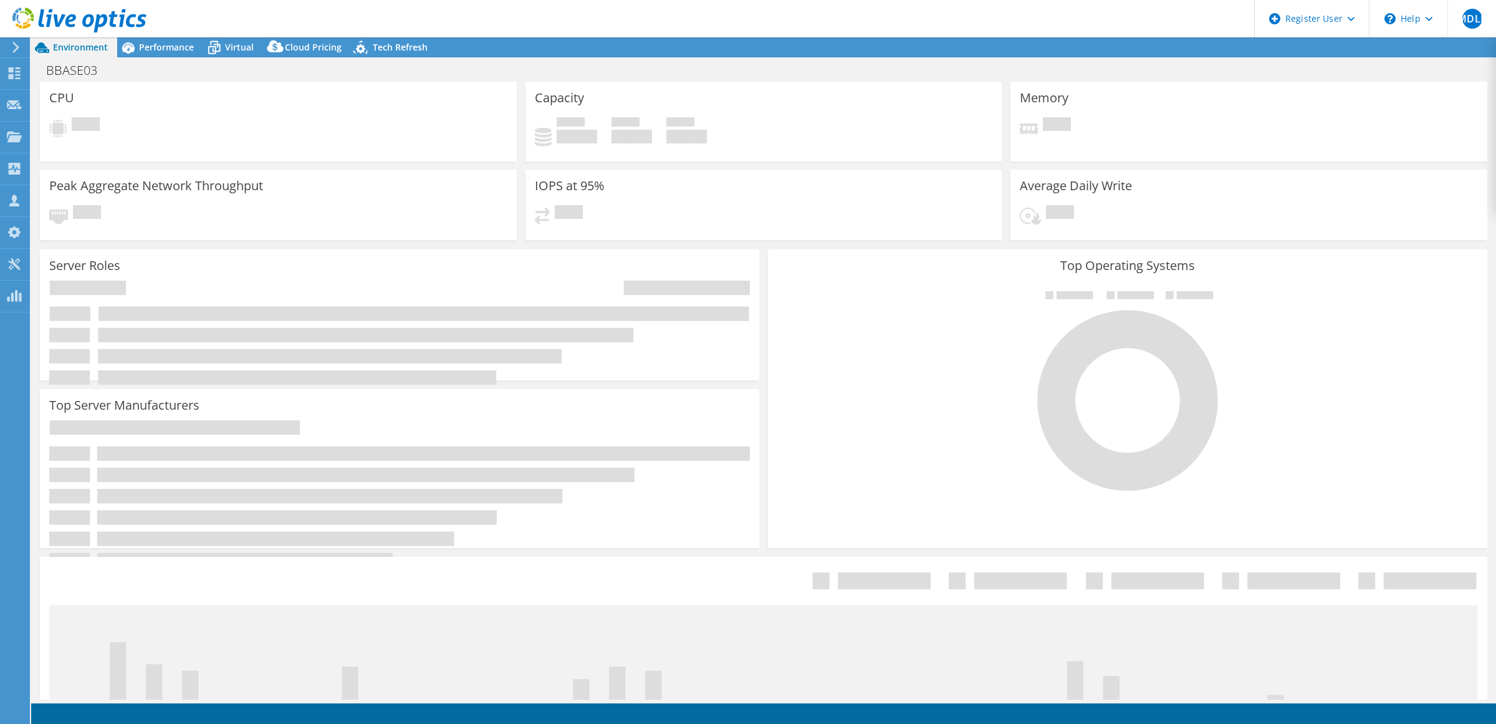  What do you see at coordinates (1044, 98) in the screenshot?
I see `h3: Memory` at bounding box center [1044, 98].